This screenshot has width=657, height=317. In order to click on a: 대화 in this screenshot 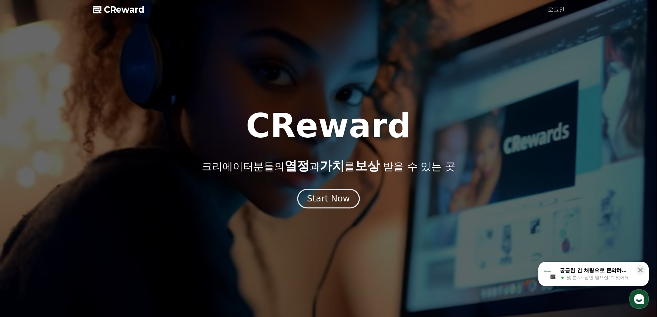, I will do `click(67, 227)`.